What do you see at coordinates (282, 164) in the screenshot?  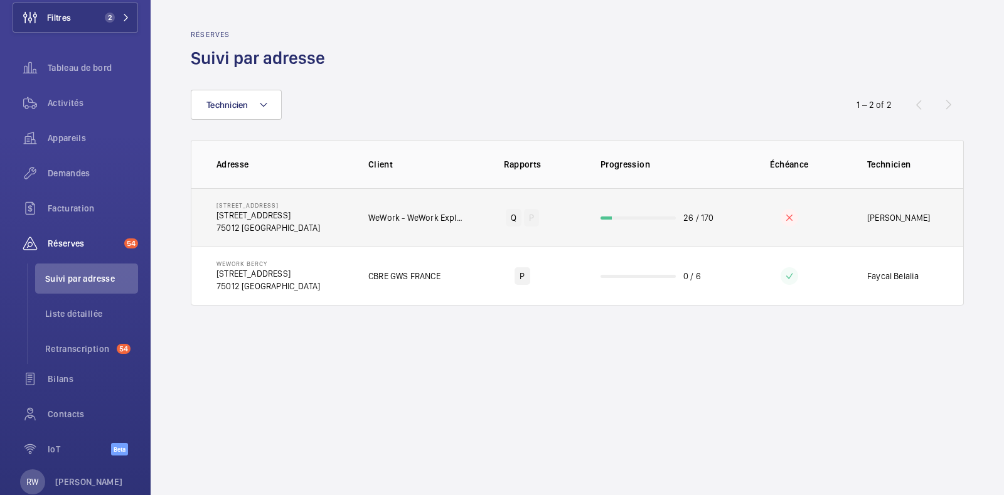 I see `p: Adresse` at bounding box center [282, 164].